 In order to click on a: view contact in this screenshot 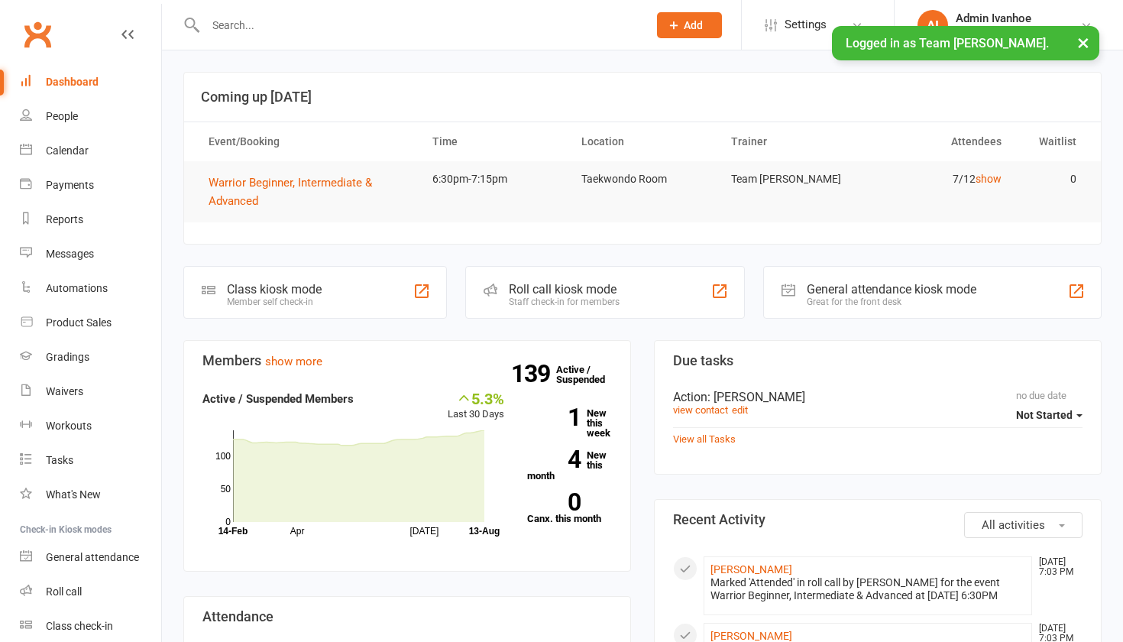, I will do `click(701, 410)`.